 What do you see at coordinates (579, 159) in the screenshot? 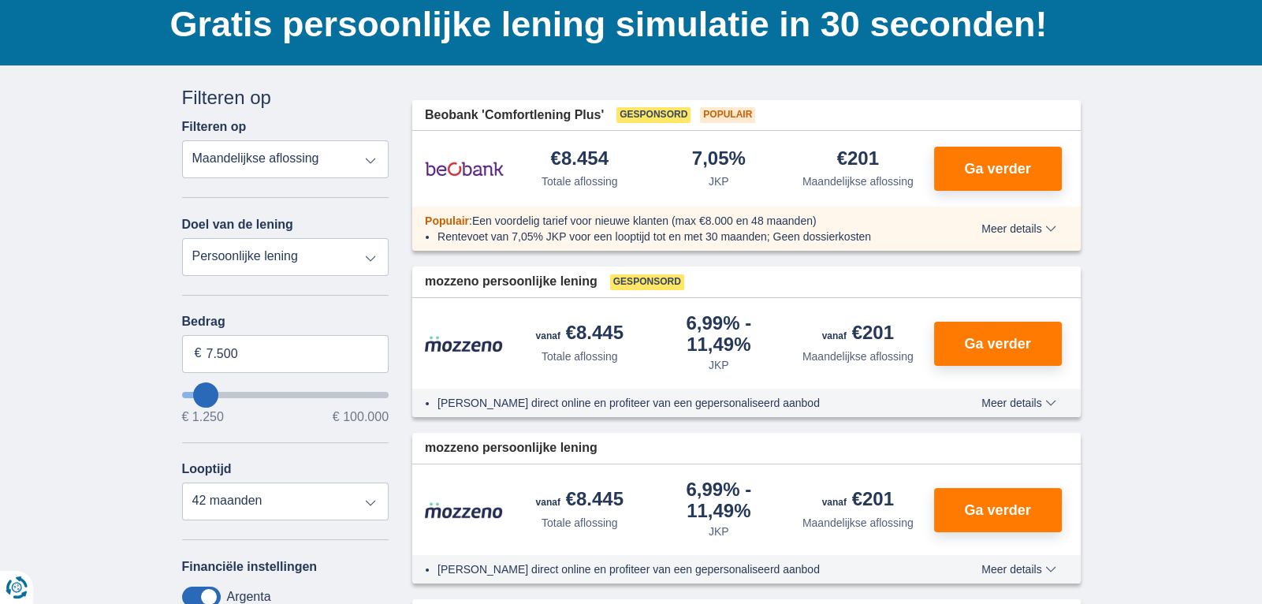
I see `div: €8.454` at bounding box center [579, 159].